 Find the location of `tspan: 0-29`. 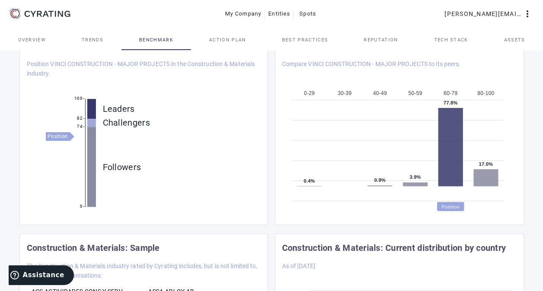

tspan: 0-29 is located at coordinates (309, 93).